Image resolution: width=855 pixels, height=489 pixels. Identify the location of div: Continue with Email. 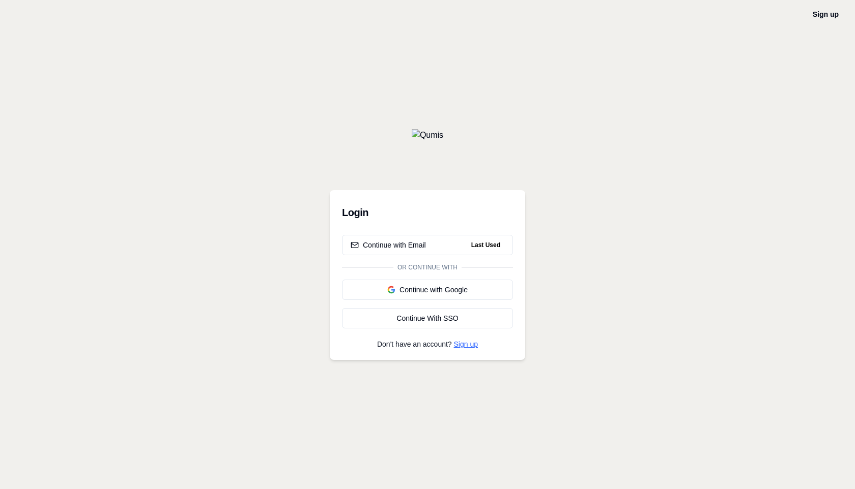
(388, 245).